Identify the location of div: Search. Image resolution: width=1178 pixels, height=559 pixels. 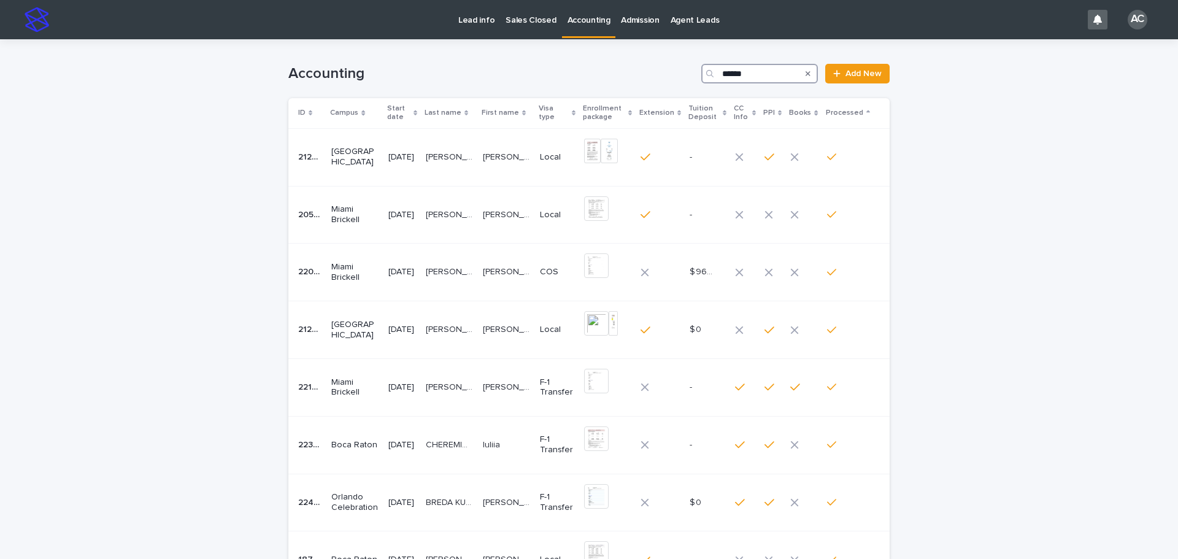
(759, 74).